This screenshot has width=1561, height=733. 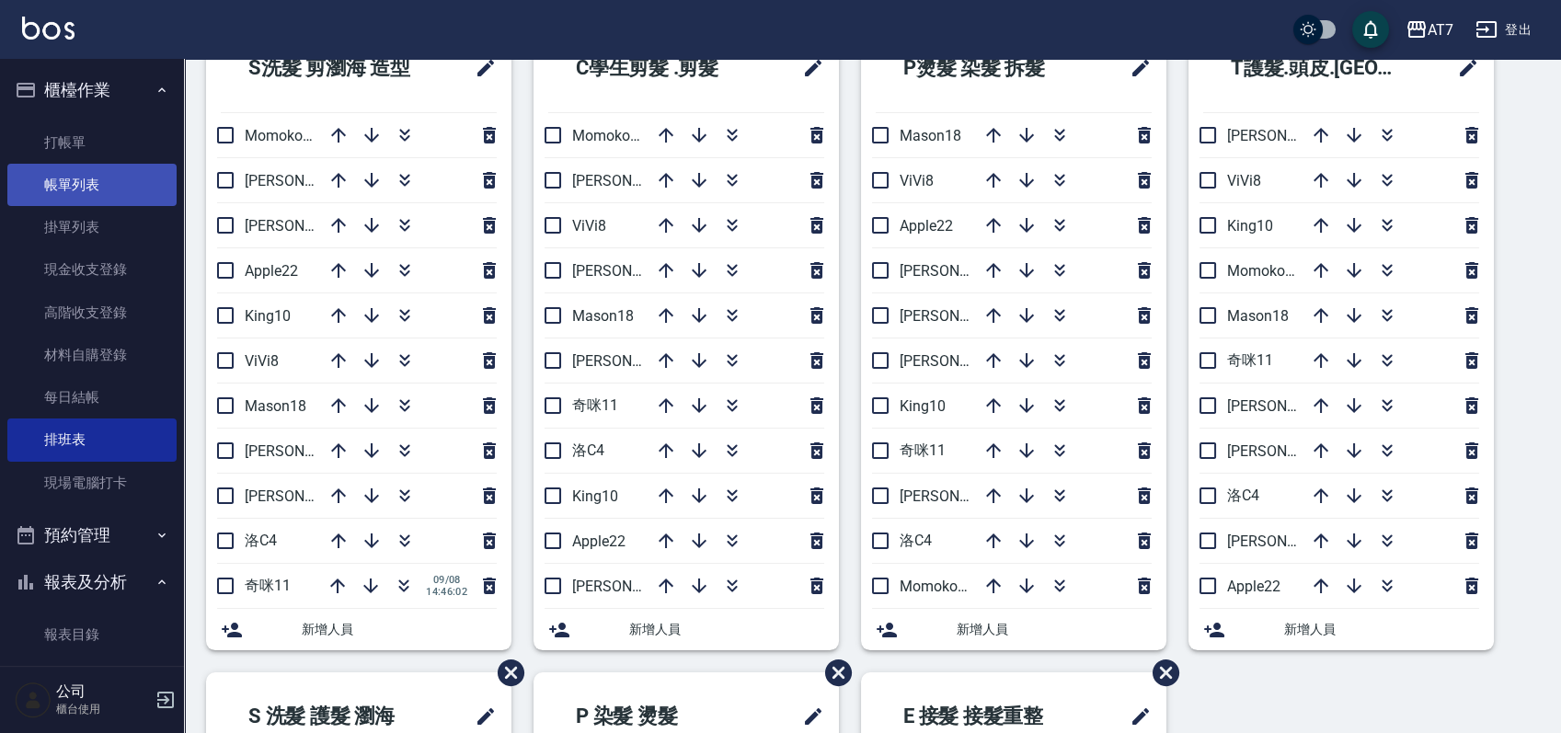 What do you see at coordinates (48, 28) in the screenshot?
I see `img: Logo` at bounding box center [48, 28].